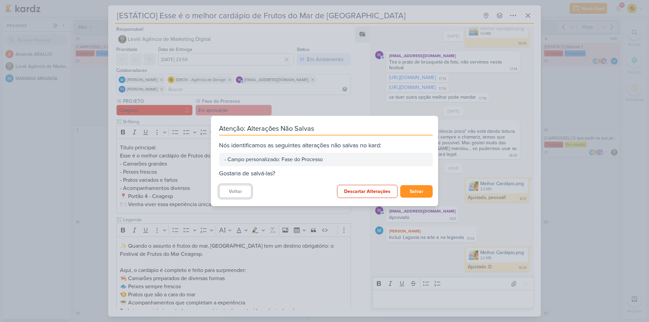  What do you see at coordinates (367, 191) in the screenshot?
I see `button: Descartar Alterações` at bounding box center [367, 191].